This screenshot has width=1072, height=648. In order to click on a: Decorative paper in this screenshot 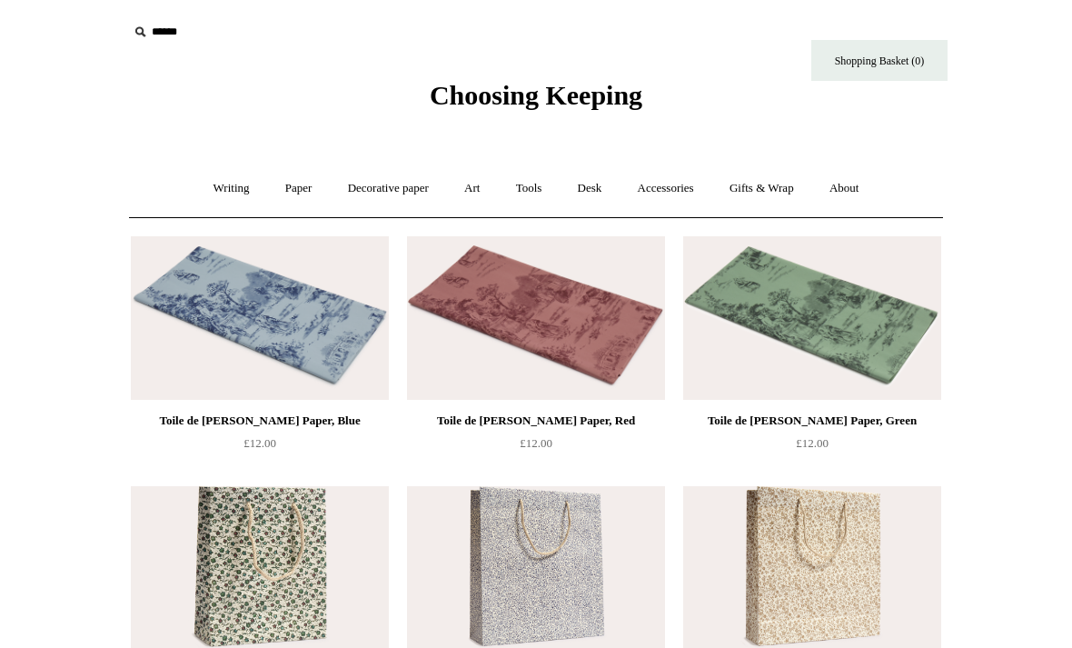, I will do `click(388, 188)`.